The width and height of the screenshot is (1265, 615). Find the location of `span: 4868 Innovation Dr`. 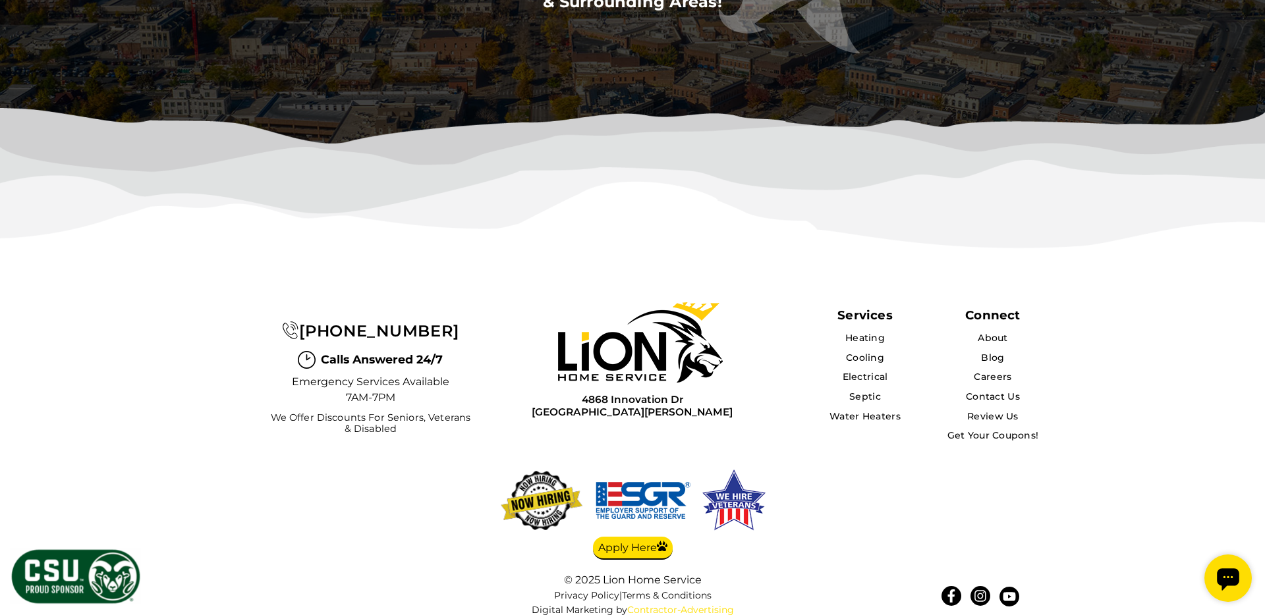

span: 4868 Innovation Dr is located at coordinates (632, 399).